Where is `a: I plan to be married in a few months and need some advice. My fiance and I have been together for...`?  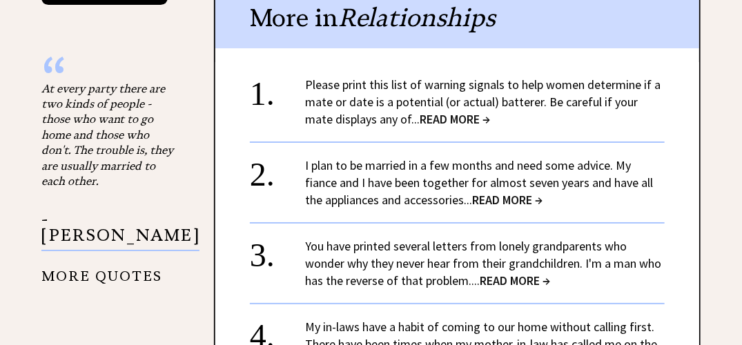 a: I plan to be married in a few months and need some advice. My fiance and I have been together for... is located at coordinates (479, 182).